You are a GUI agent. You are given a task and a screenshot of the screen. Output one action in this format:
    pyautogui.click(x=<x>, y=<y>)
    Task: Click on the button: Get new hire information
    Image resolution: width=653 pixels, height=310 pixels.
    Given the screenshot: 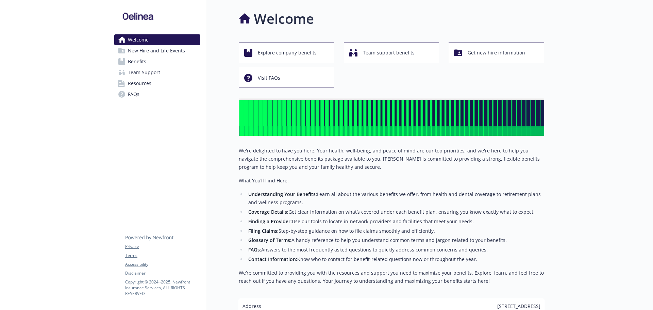 What is the action you would take?
    pyautogui.click(x=496, y=52)
    